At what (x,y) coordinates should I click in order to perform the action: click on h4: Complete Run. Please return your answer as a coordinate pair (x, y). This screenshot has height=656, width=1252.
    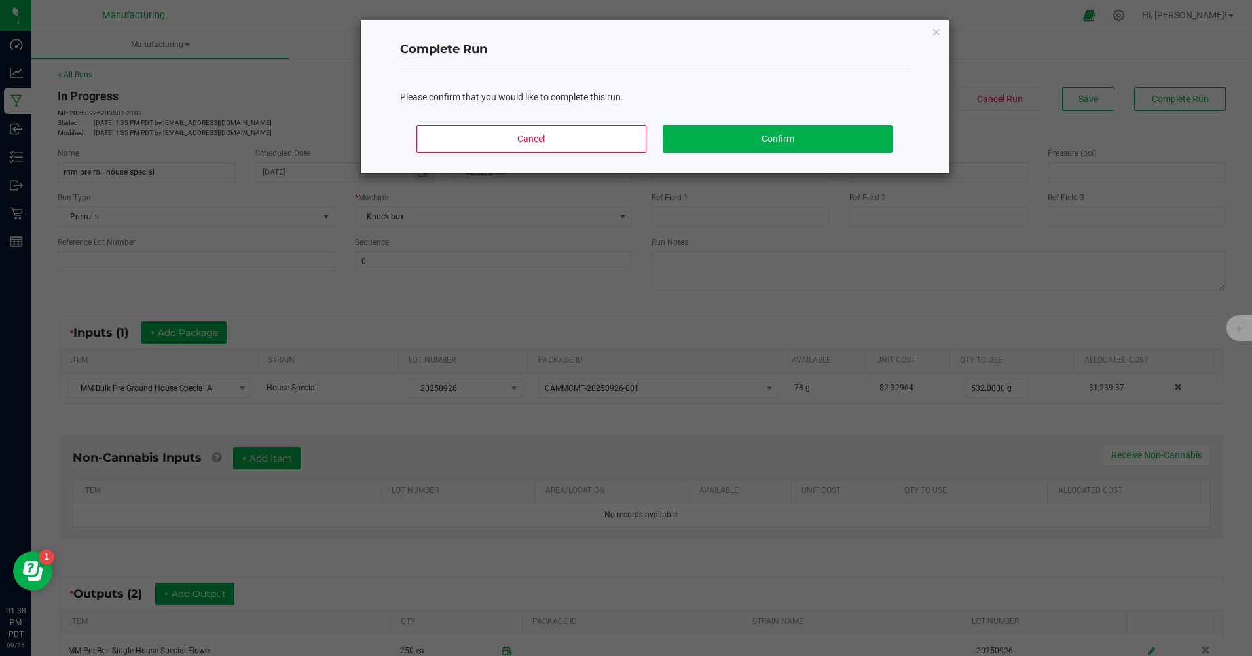
    Looking at the image, I should click on (655, 50).